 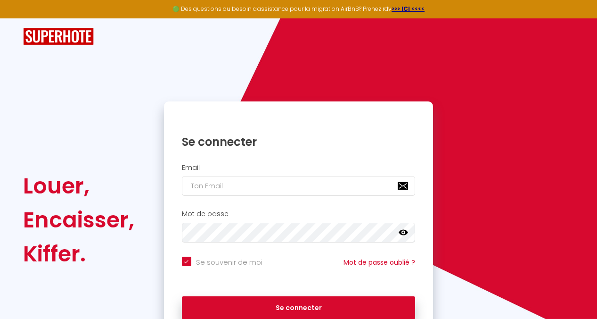 I want to click on div: Louer,, so click(x=79, y=186).